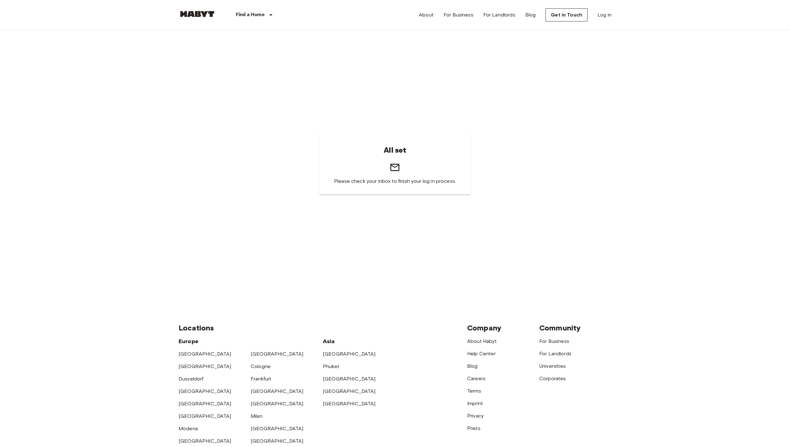  I want to click on span: Please check your inbox to finish your log in process., so click(395, 181).